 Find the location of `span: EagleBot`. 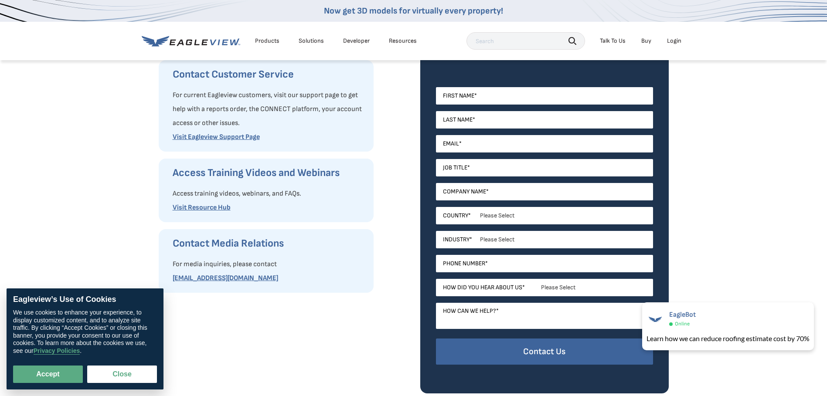

span: EagleBot is located at coordinates (682, 315).